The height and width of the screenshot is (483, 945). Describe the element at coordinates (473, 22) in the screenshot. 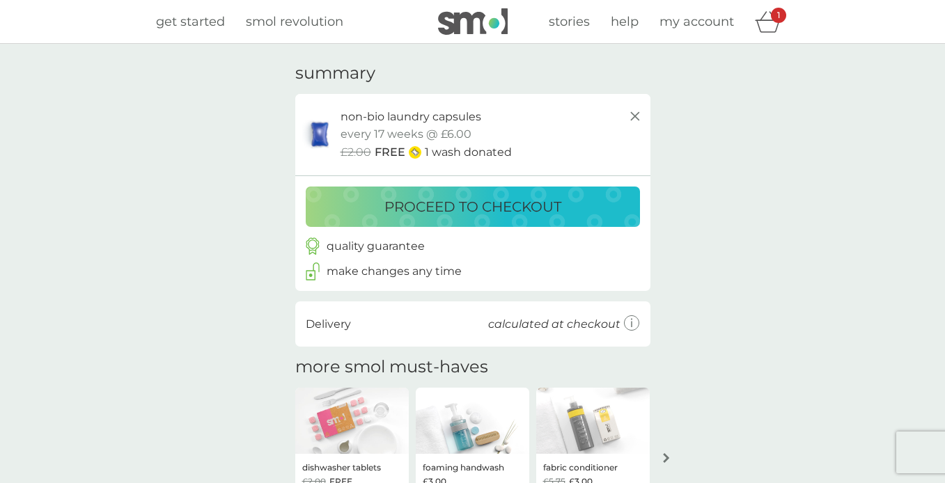

I see `img: smol` at that location.